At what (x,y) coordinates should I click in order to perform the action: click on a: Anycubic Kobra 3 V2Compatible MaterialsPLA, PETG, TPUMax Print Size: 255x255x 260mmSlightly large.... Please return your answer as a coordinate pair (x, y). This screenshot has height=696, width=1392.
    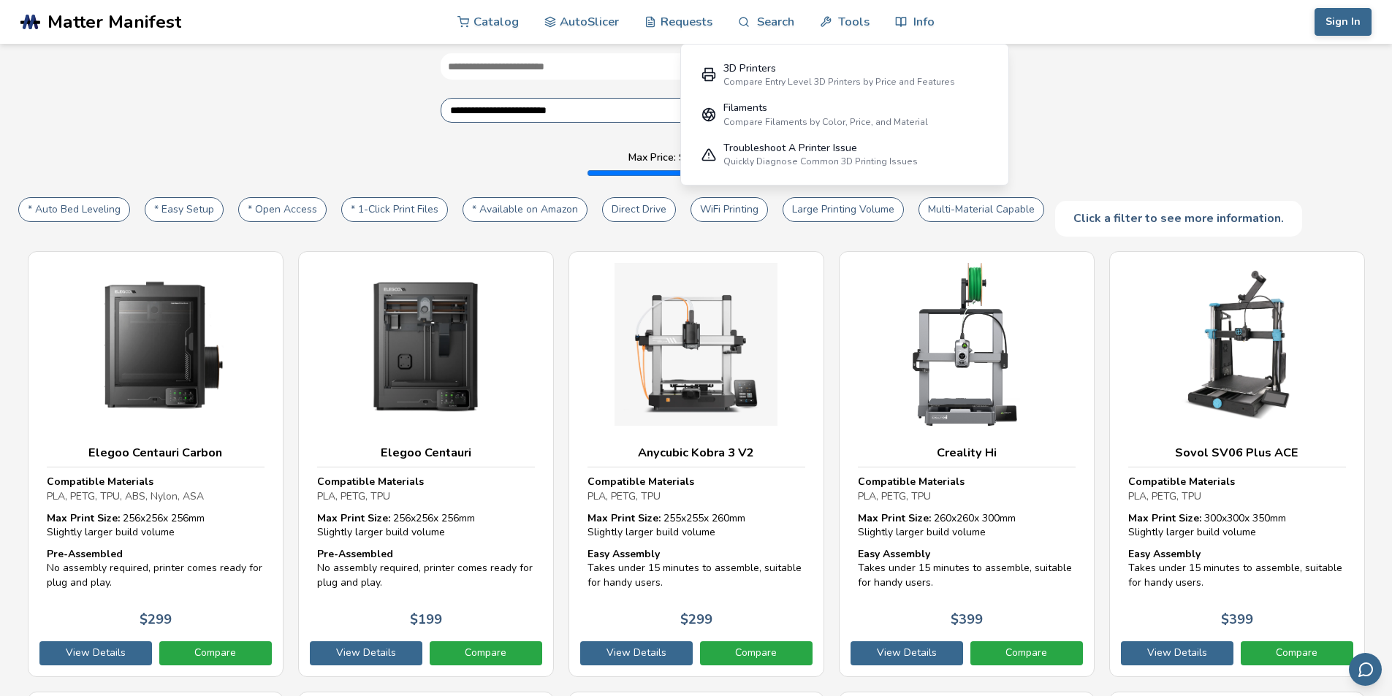
    Looking at the image, I should click on (696, 464).